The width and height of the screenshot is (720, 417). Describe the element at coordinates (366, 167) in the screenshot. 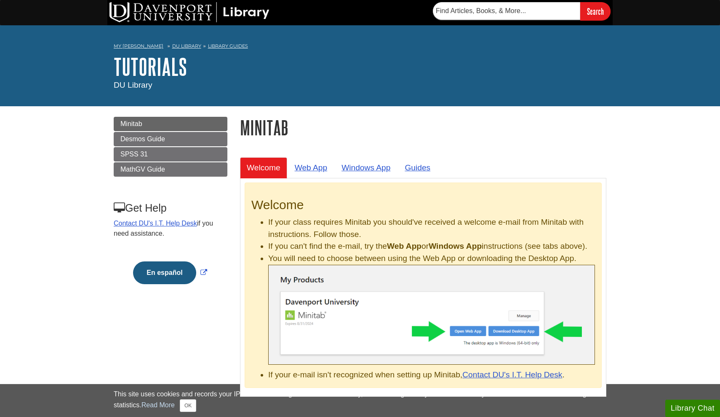

I see `a: Windows App` at that location.